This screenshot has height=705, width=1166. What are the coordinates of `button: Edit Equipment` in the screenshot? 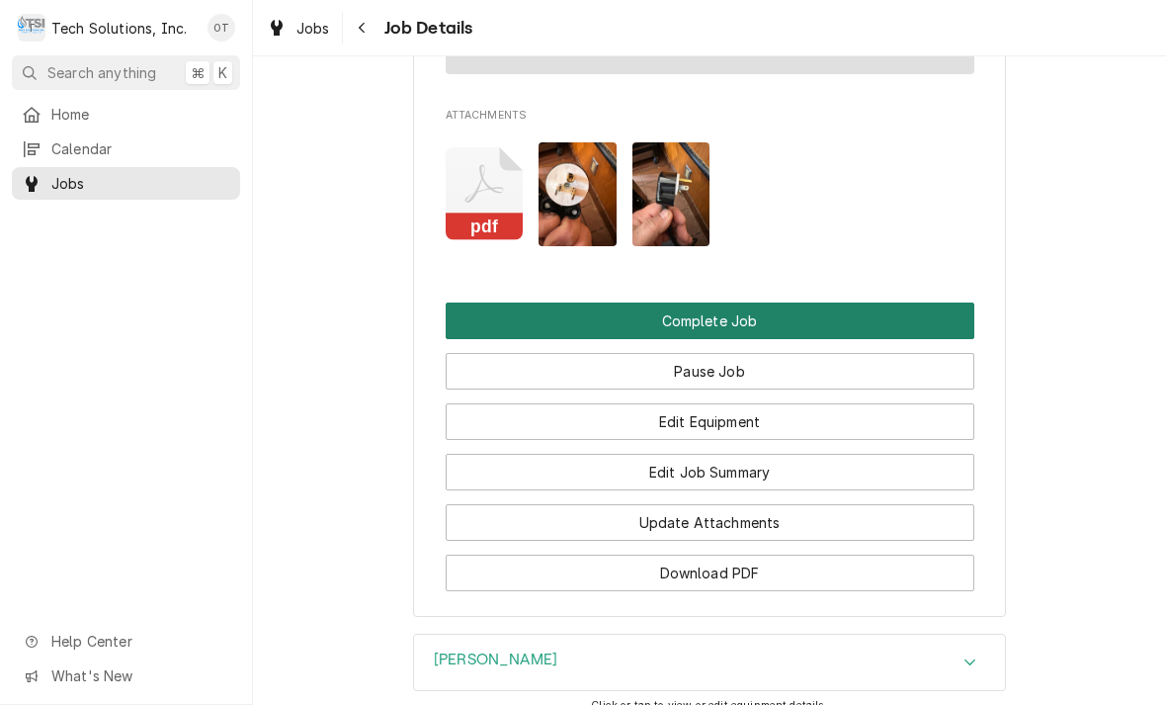 It's located at (710, 421).